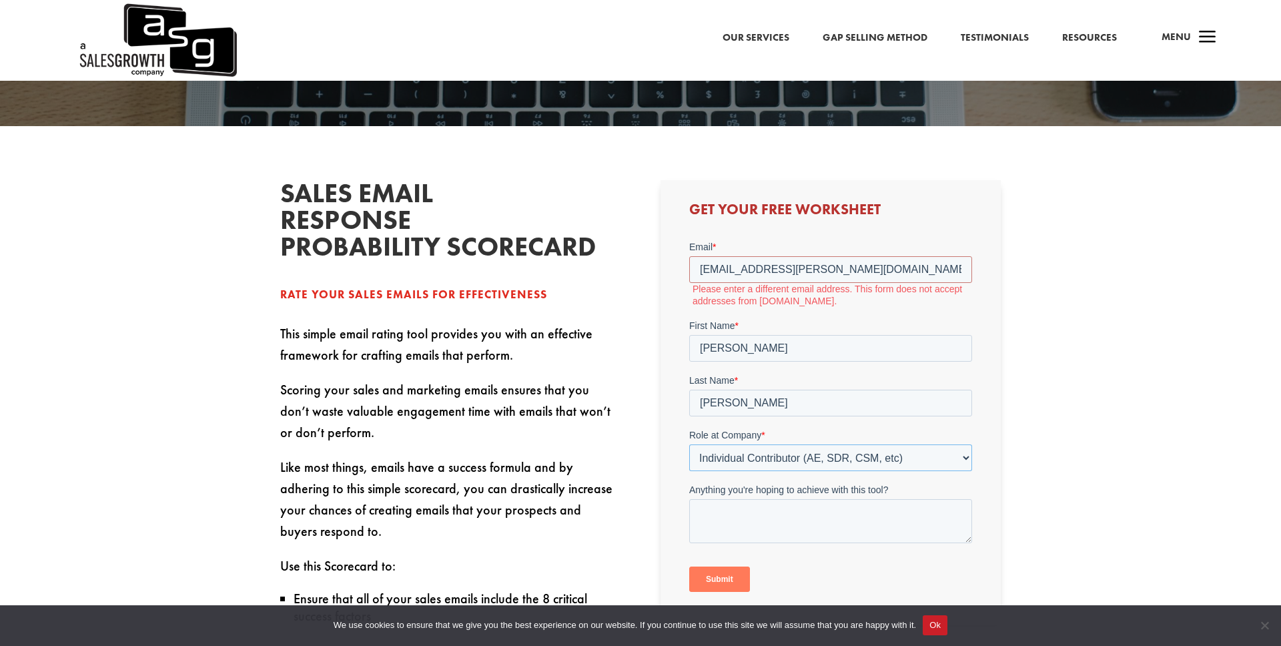 This screenshot has height=646, width=1281. What do you see at coordinates (450, 351) in the screenshot?
I see `p: This simple email rating tool provides you with an effective framework for crafting emails that p...` at bounding box center [450, 351].